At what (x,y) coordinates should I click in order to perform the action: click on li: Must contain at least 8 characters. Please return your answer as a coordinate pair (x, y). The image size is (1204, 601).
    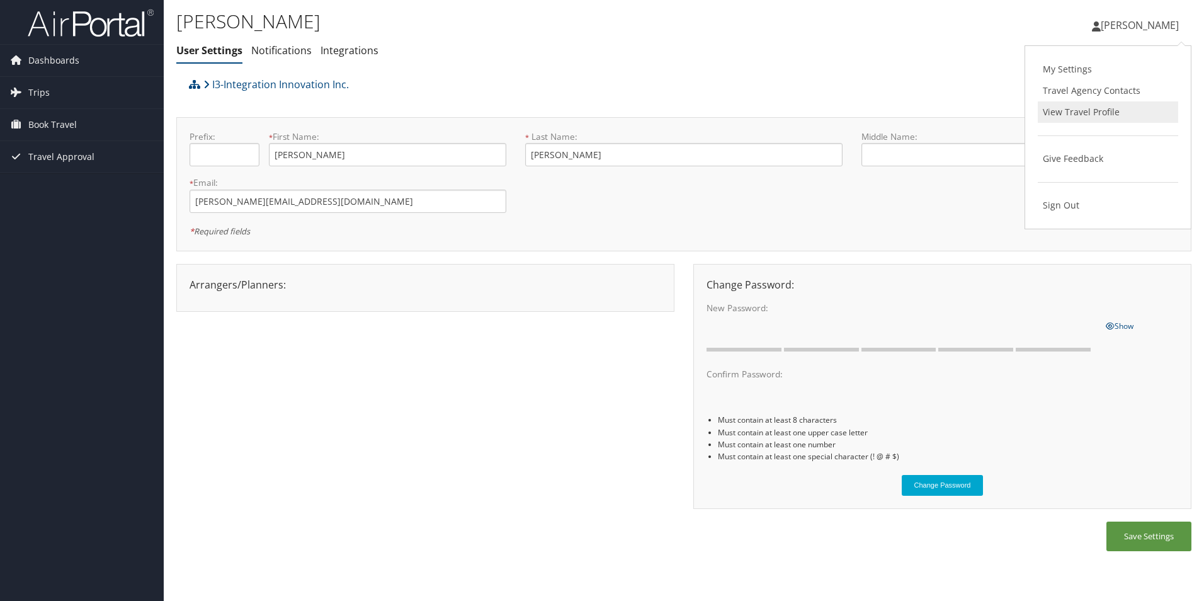
    Looking at the image, I should click on (947, 419).